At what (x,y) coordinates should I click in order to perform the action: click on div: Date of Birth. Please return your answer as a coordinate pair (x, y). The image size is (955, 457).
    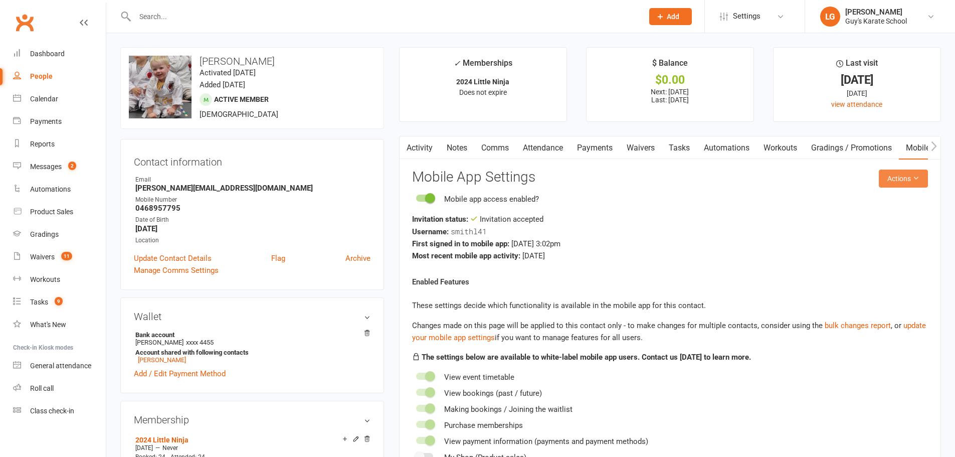
    Looking at the image, I should click on (253, 220).